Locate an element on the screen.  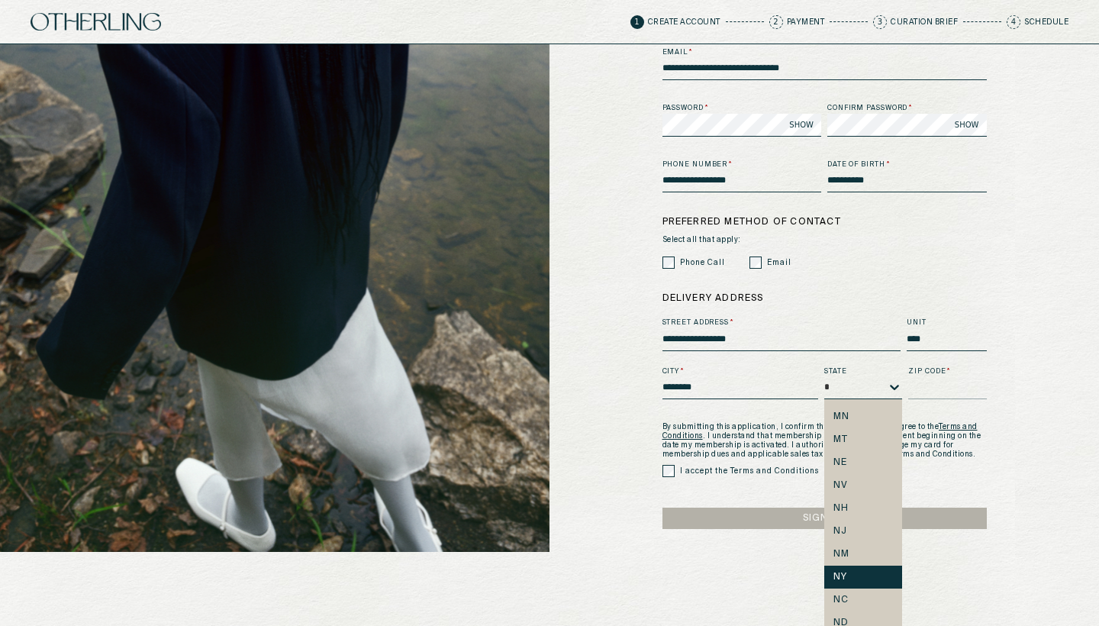
label: Preferred method of contact is located at coordinates (824, 222).